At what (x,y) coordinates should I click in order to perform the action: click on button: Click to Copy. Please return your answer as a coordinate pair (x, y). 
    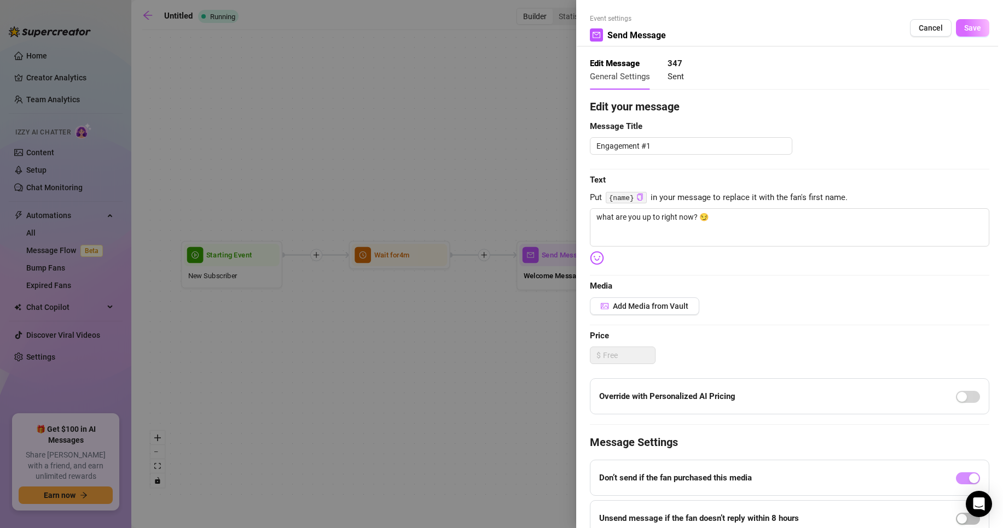
    Looking at the image, I should click on (639, 197).